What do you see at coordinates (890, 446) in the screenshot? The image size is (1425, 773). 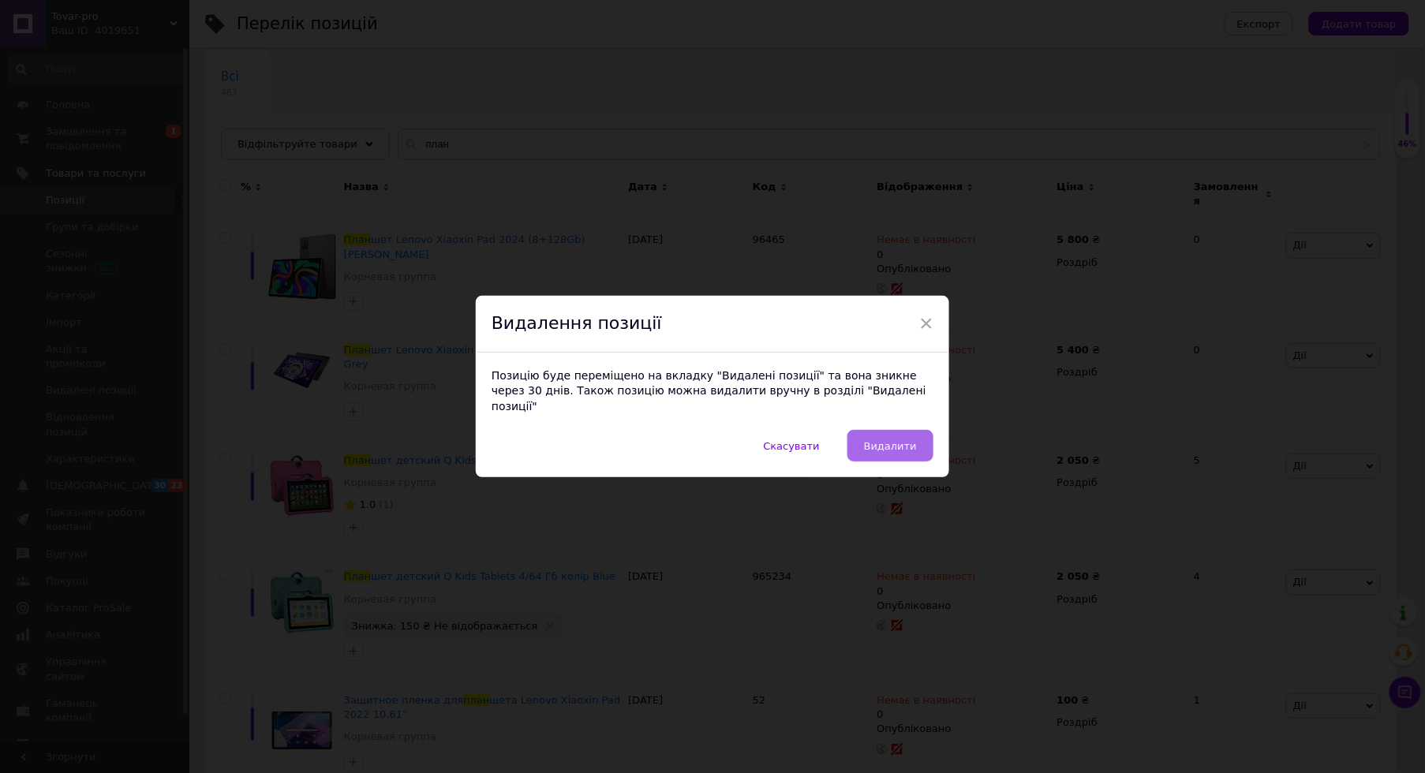 I see `span: Видалити` at bounding box center [890, 446].